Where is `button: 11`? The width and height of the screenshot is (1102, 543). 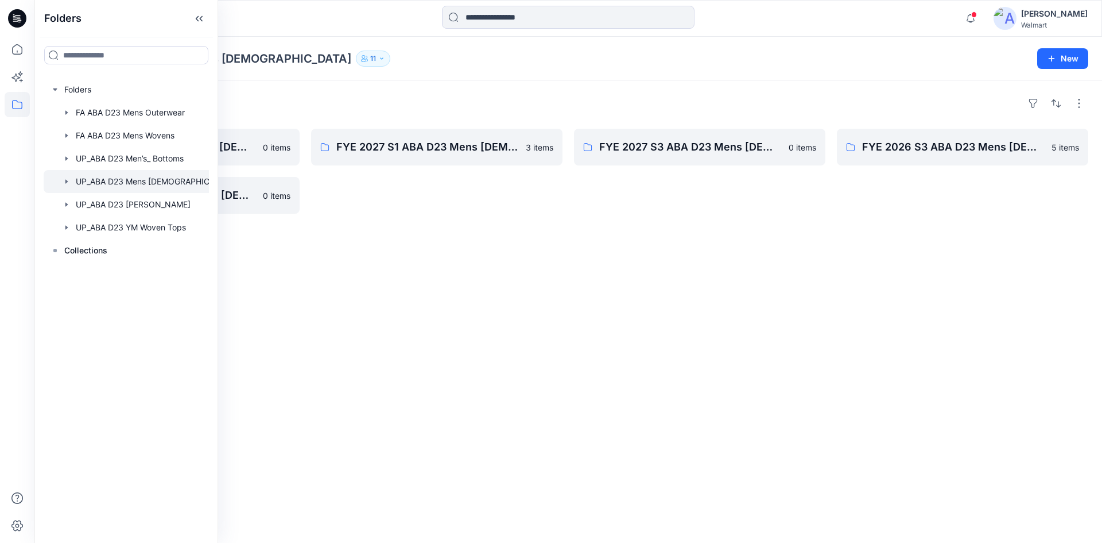 button: 11 is located at coordinates (373, 59).